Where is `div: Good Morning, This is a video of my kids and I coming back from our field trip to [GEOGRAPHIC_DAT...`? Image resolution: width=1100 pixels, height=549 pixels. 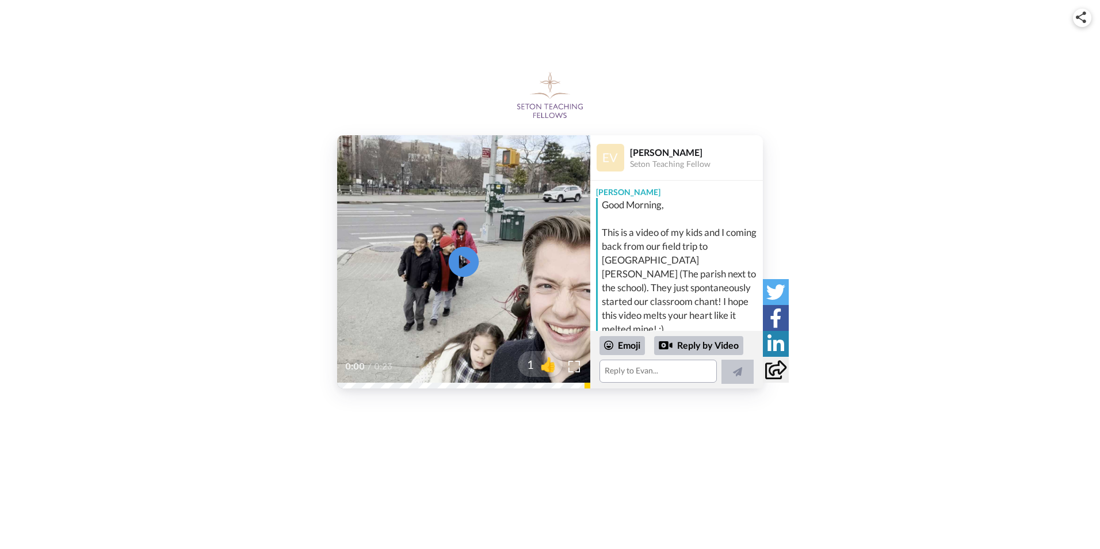 div: Good Morning, This is a video of my kids and I coming back from our field trip to [GEOGRAPHIC_DAT... is located at coordinates (681, 288).